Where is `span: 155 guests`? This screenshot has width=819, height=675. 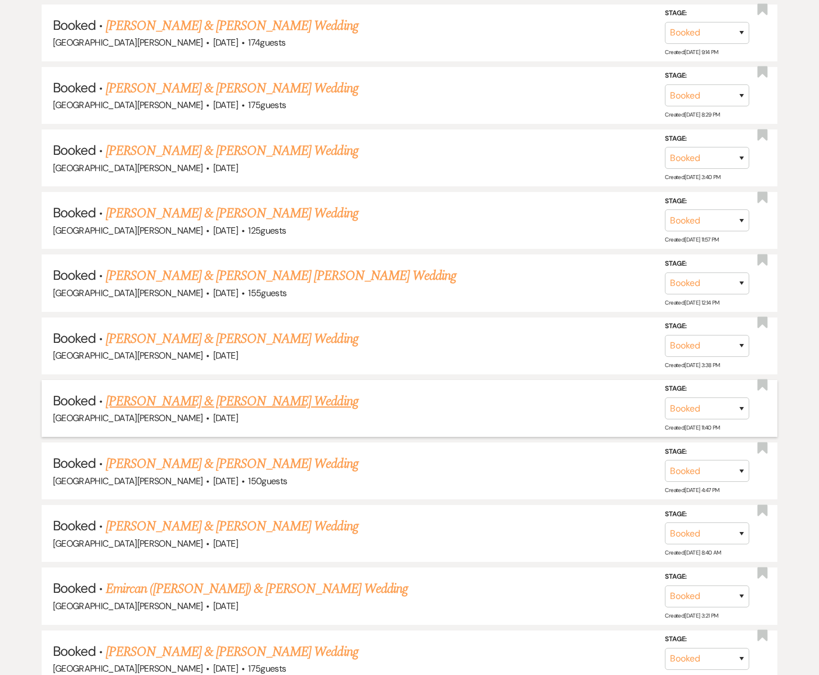
span: 155 guests is located at coordinates (267, 293).